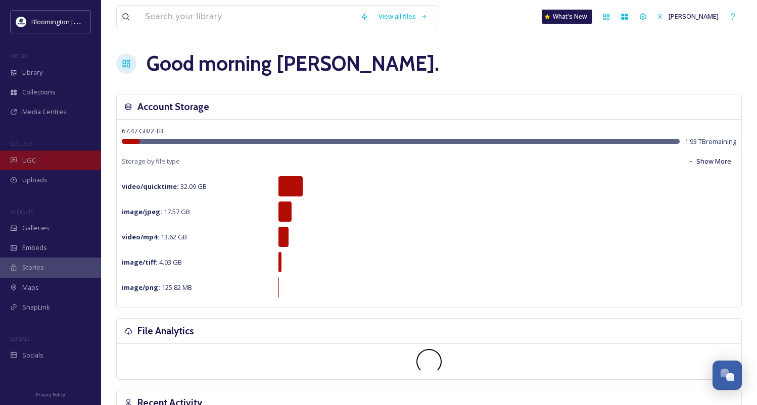 The height and width of the screenshot is (405, 757). Describe the element at coordinates (35, 180) in the screenshot. I see `span: Uploads` at that location.